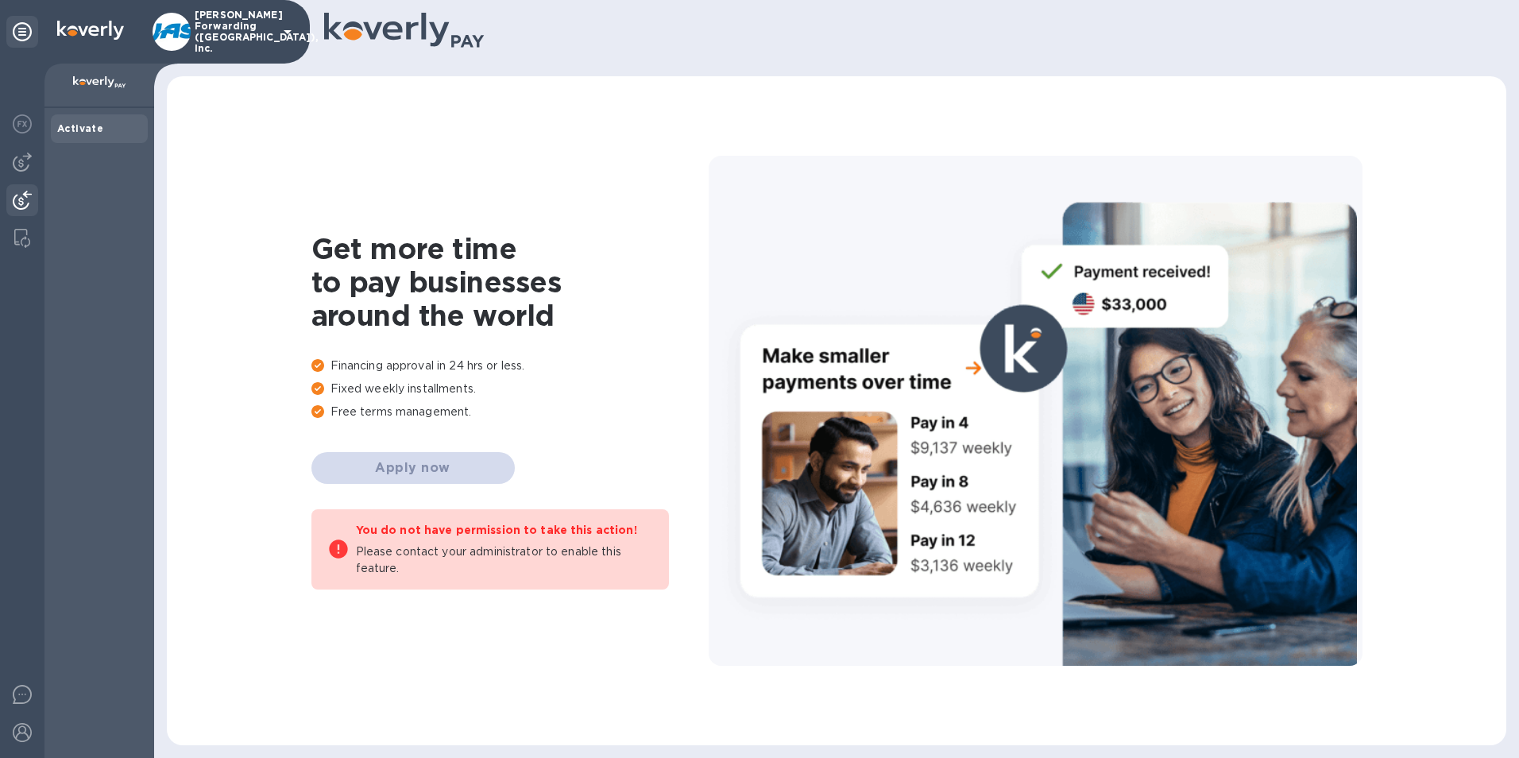 The width and height of the screenshot is (1519, 758). What do you see at coordinates (510, 388) in the screenshot?
I see `p: Fixed weekly installments.` at bounding box center [510, 388].